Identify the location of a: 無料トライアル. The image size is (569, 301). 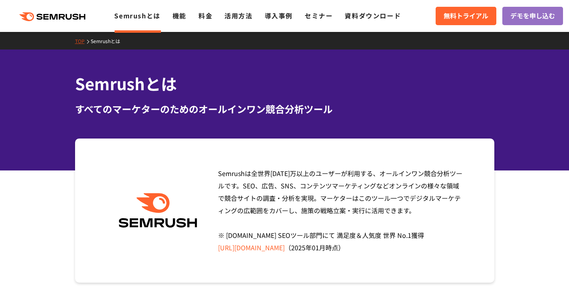
(466, 16).